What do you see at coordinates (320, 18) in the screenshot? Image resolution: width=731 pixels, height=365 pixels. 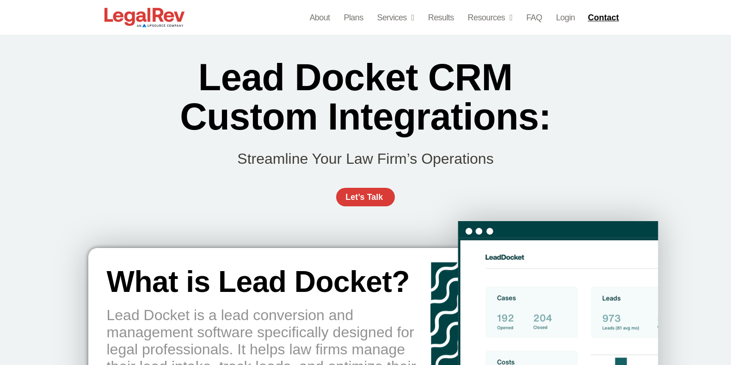 I see `a: About` at bounding box center [320, 18].